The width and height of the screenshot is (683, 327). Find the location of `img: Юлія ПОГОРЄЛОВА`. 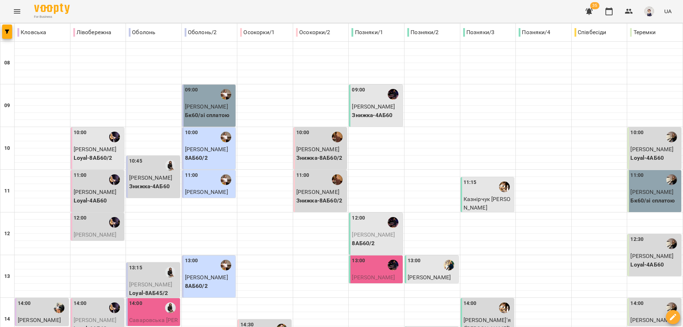

img: Юлія ПОГОРЄЛОВА is located at coordinates (337, 137).